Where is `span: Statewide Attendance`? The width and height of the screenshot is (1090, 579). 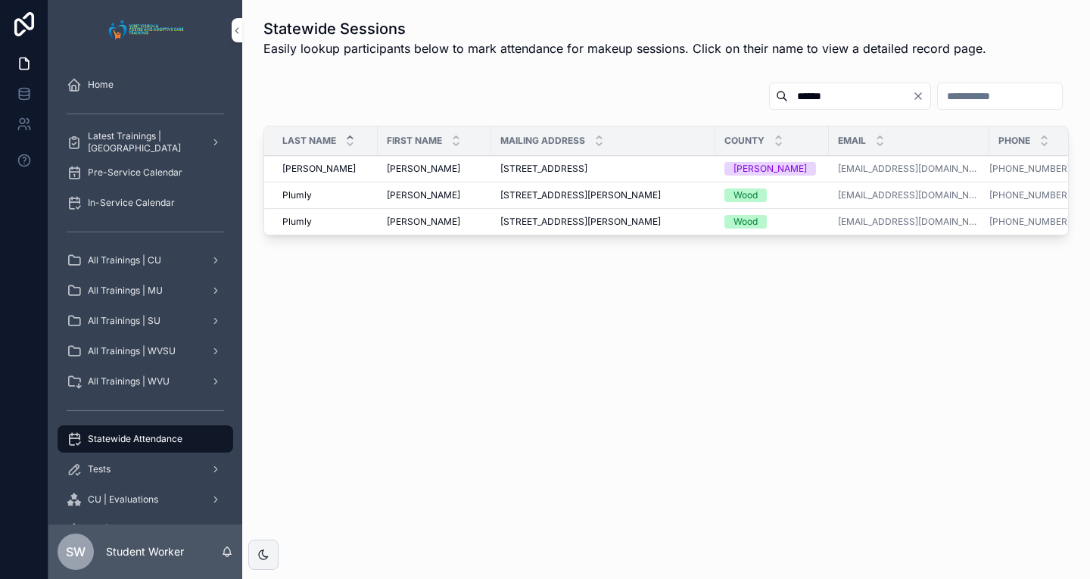 span: Statewide Attendance is located at coordinates (135, 439).